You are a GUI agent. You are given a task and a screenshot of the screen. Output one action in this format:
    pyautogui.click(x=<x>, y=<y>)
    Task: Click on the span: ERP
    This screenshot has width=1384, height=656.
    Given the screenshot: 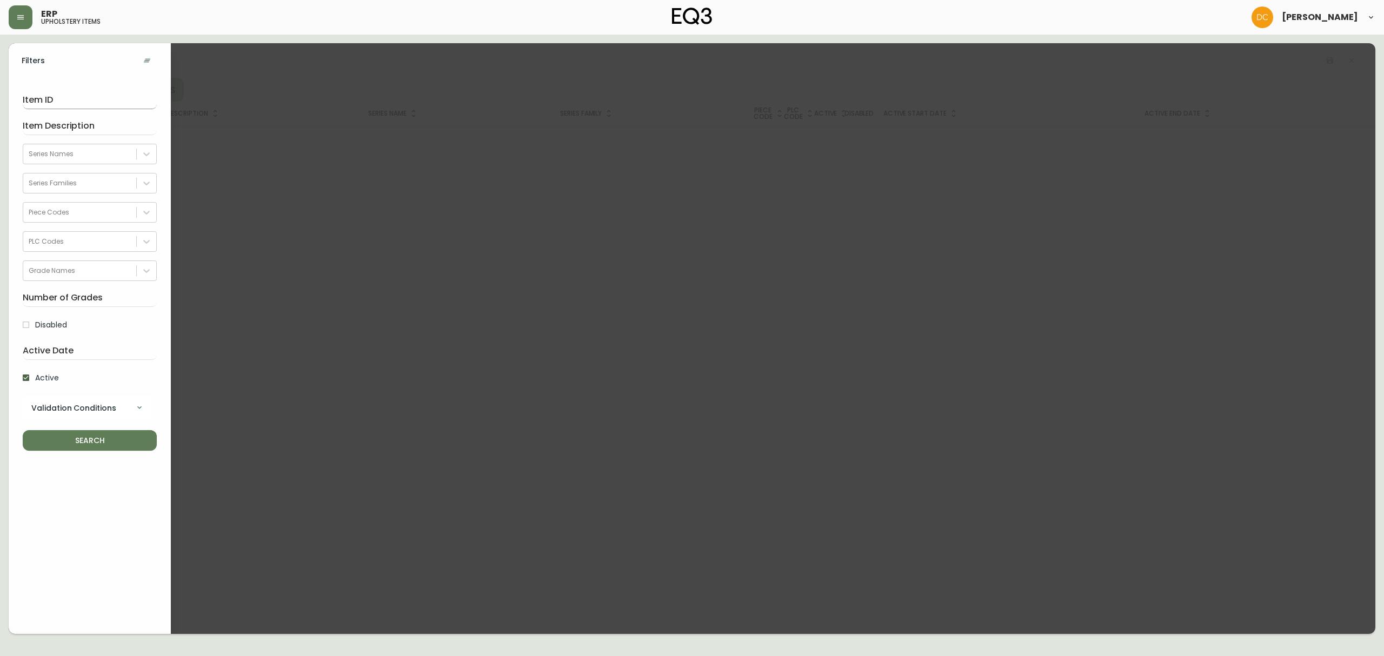 What is the action you would take?
    pyautogui.click(x=49, y=14)
    